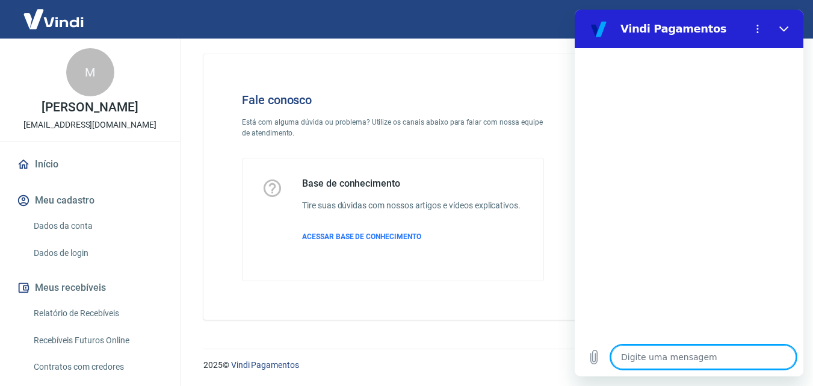 This screenshot has width=813, height=386. What do you see at coordinates (106, 19) in the screenshot?
I see `h2: Vindi Pagamentos` at bounding box center [106, 19].